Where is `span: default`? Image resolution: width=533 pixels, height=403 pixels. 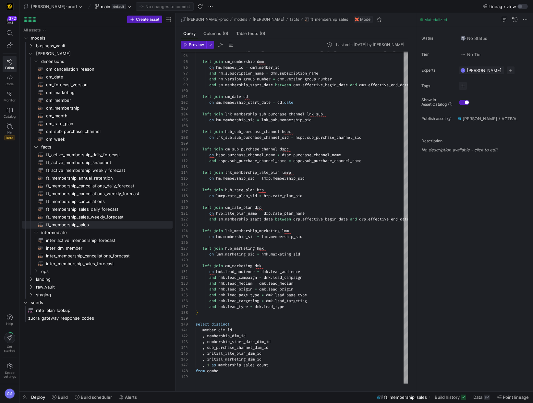
span: default is located at coordinates (119, 6).